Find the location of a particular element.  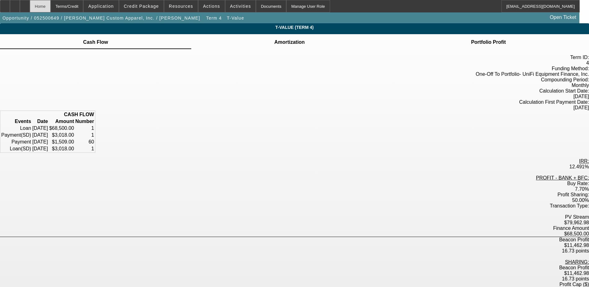

td: Cash Flow is located at coordinates (96, 42).